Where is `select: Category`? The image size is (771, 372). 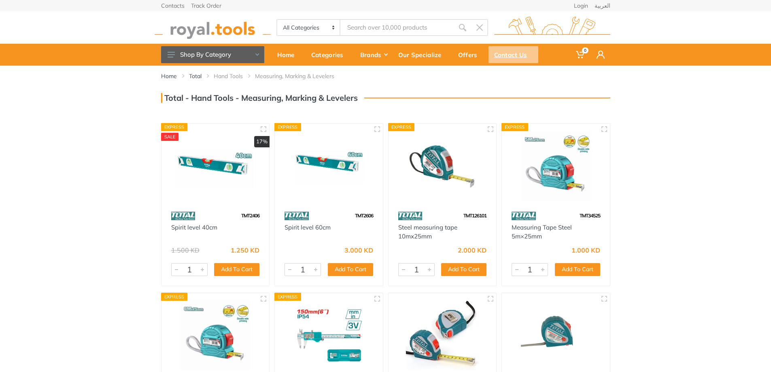 select: Category is located at coordinates (309, 28).